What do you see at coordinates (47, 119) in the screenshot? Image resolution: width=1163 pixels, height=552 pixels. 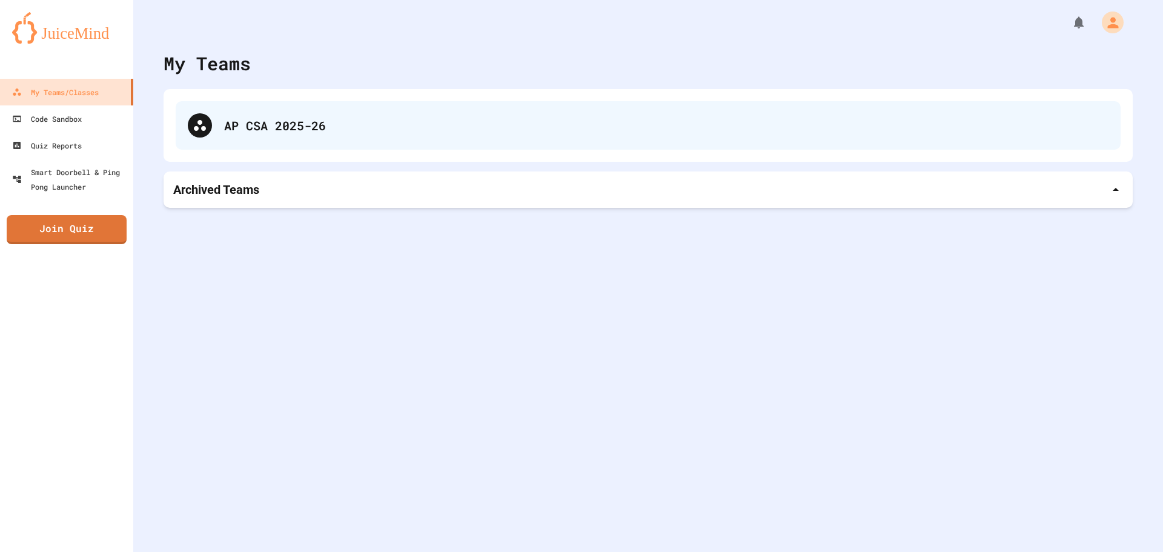 I see `div: Code Sandbox` at bounding box center [47, 119].